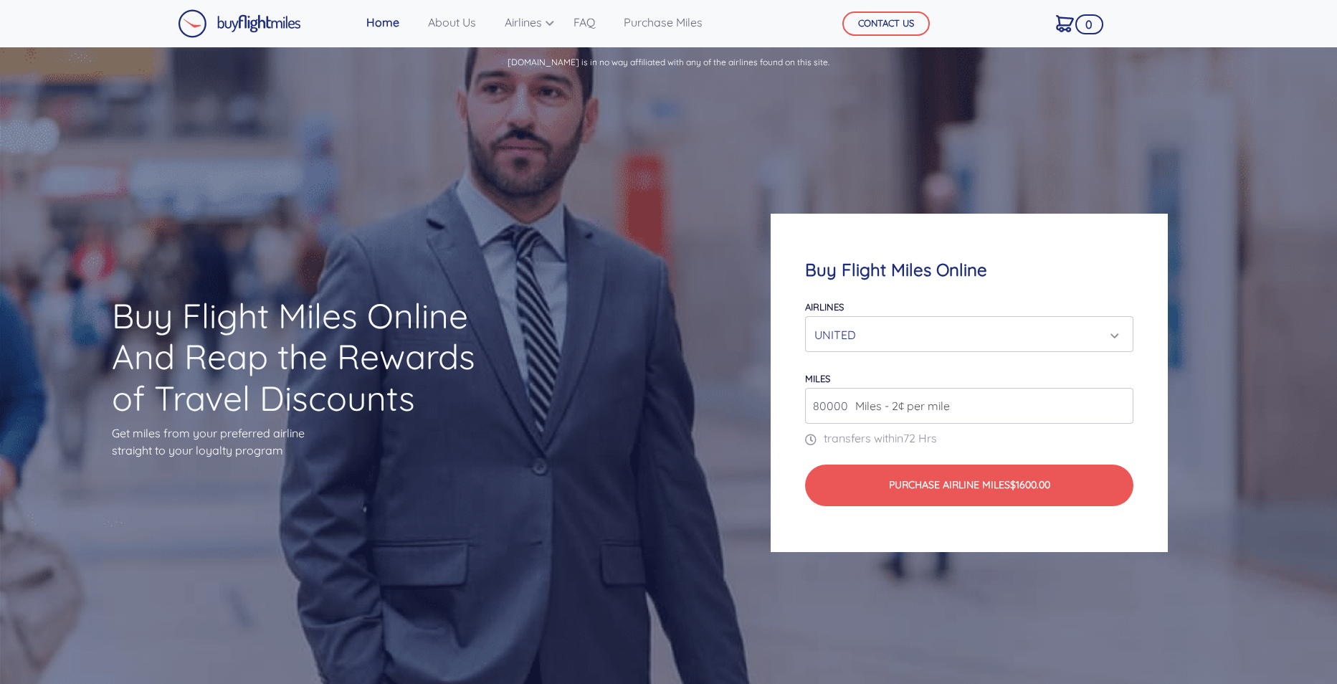 The image size is (1337, 684). I want to click on button: UNITED, so click(969, 334).